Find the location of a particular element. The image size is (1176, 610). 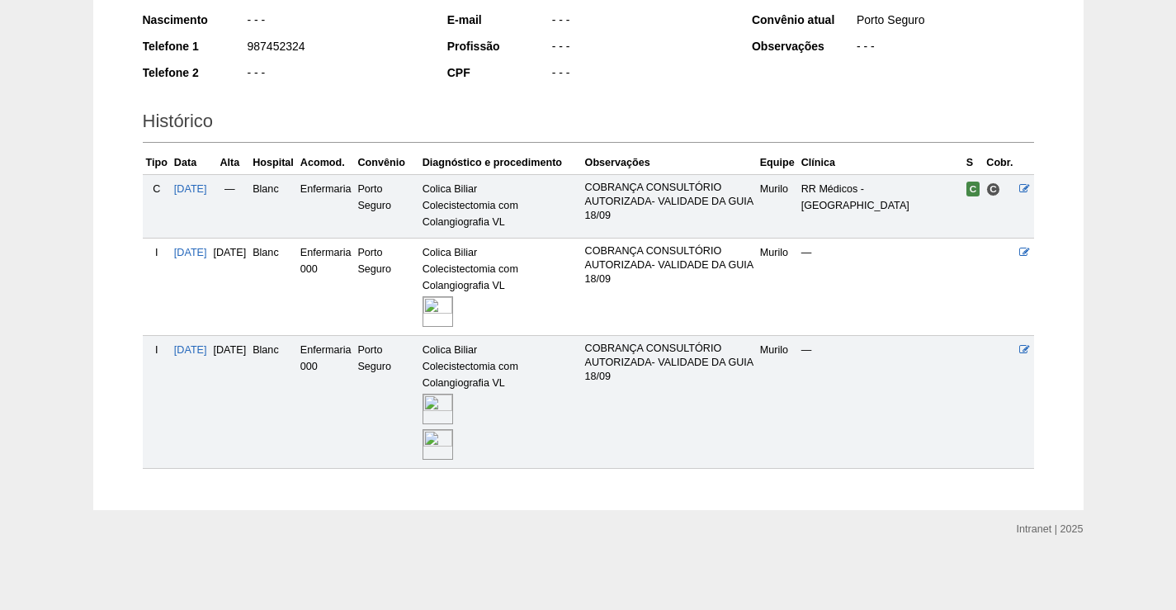

th: S is located at coordinates (973, 163).